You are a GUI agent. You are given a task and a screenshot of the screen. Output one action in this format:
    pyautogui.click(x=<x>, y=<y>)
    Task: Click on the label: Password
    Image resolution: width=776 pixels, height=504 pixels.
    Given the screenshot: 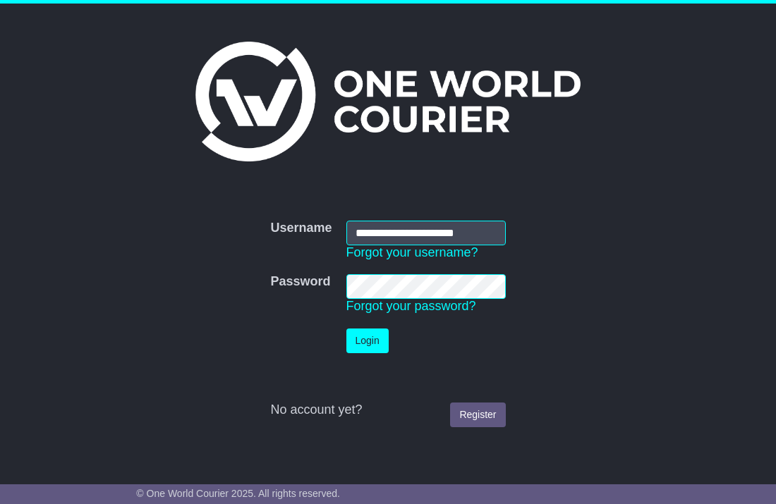 What is the action you would take?
    pyautogui.click(x=300, y=282)
    